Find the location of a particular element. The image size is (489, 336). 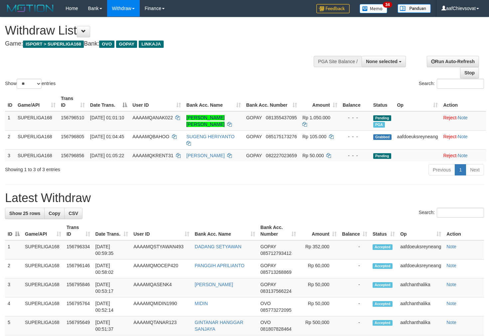

span: 156796805 is located at coordinates (72, 137).